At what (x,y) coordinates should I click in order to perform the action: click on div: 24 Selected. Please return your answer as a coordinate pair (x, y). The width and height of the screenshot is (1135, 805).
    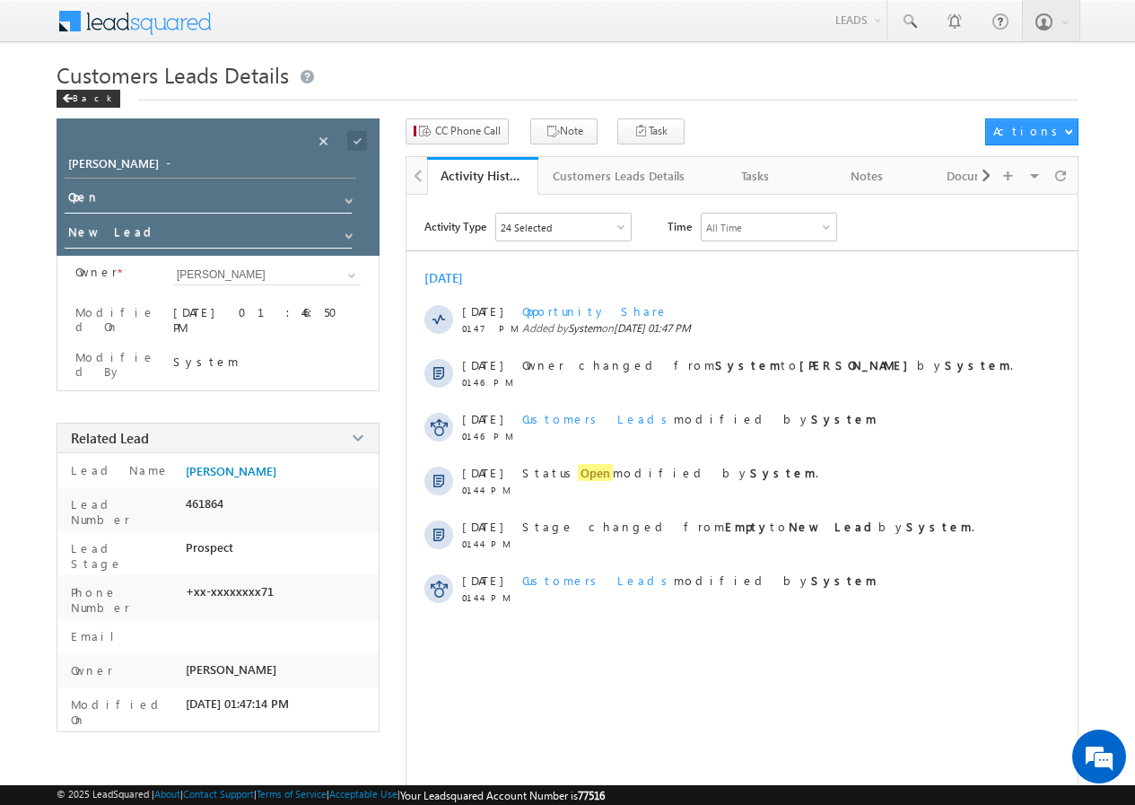
    Looking at the image, I should click on (526, 227).